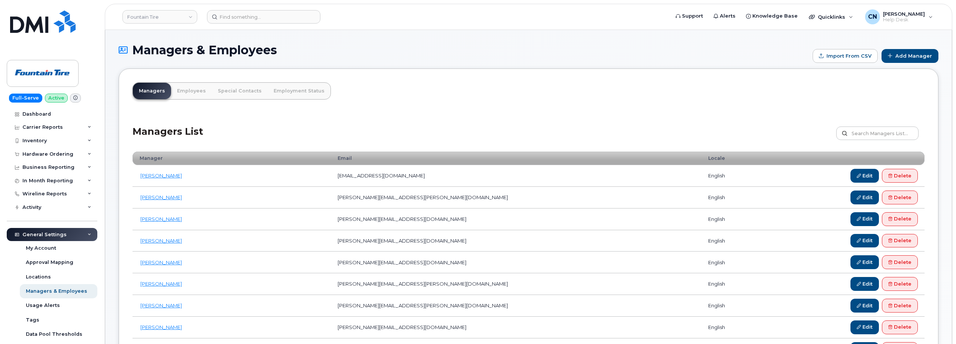 This screenshot has width=956, height=344. What do you see at coordinates (152, 91) in the screenshot?
I see `a: Managers` at bounding box center [152, 91].